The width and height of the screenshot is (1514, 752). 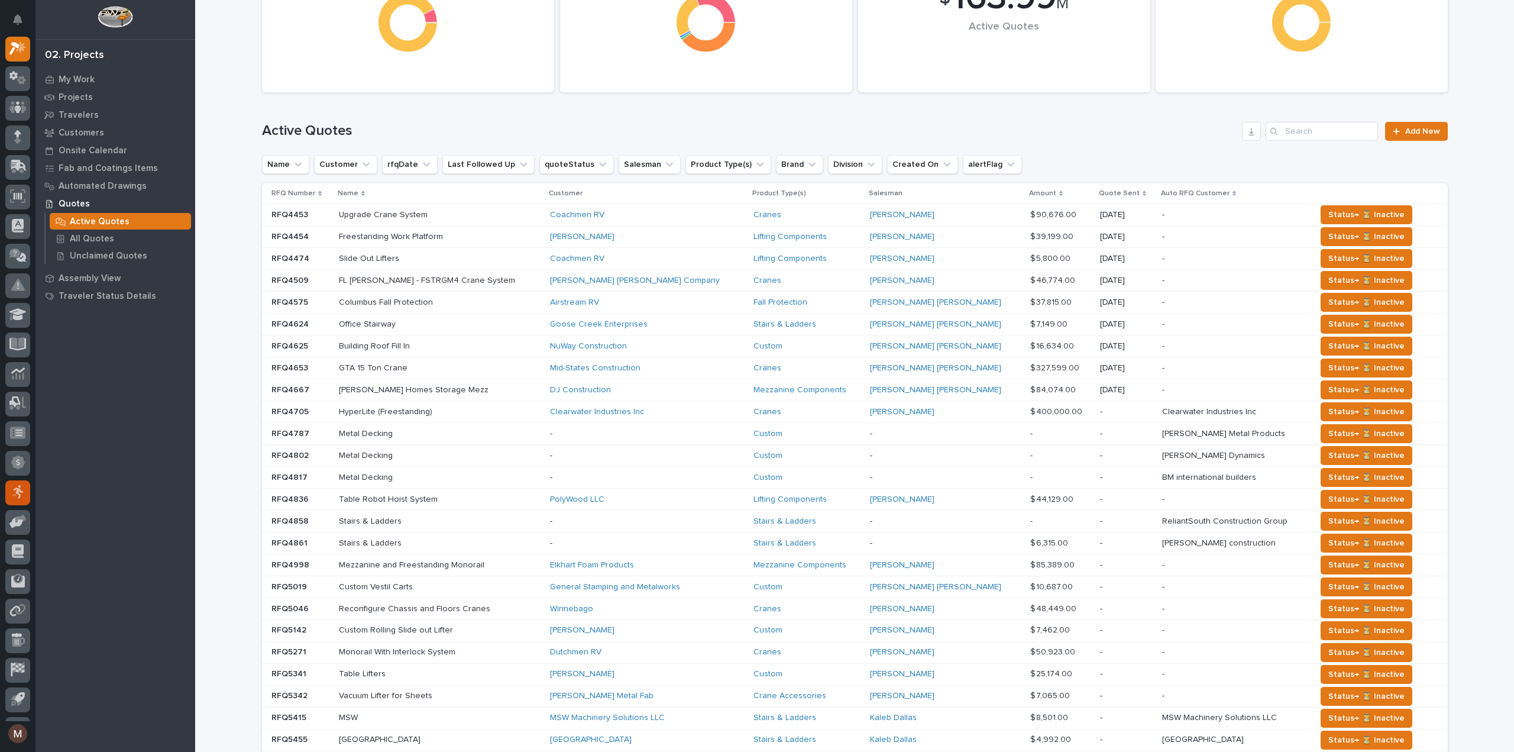 I want to click on tr: RFQ5046RFQ5046 Reconfigure Chassis and Floors CranesReconfigure Chassis and Floors Cranes Winneba..., so click(x=855, y=608).